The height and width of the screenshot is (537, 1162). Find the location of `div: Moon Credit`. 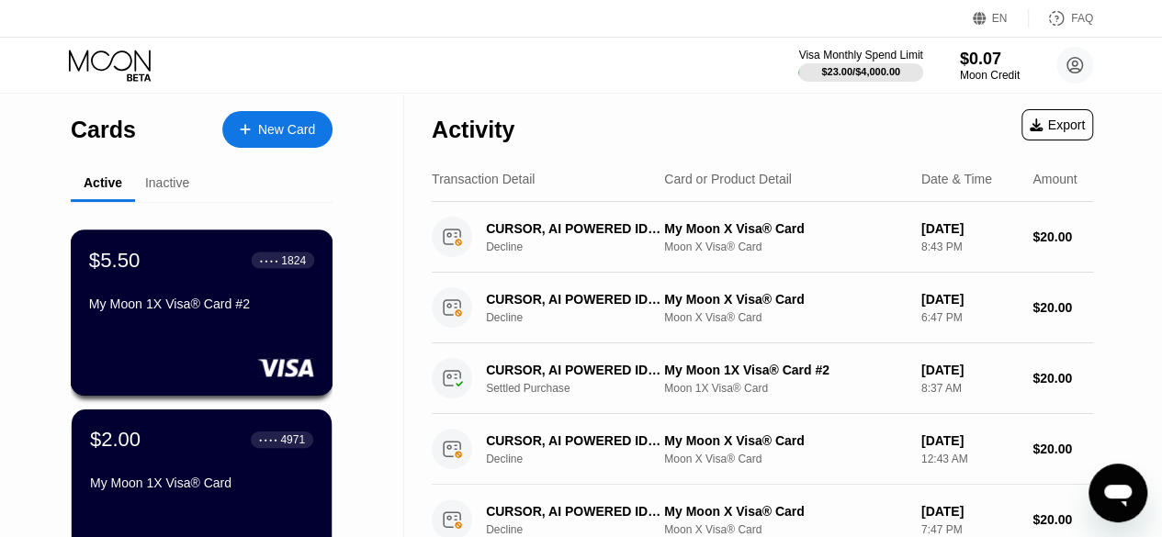

div: Moon Credit is located at coordinates (990, 75).